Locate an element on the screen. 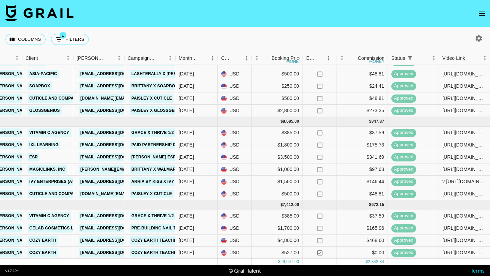  a: Asia-pacific is located at coordinates (43, 74).